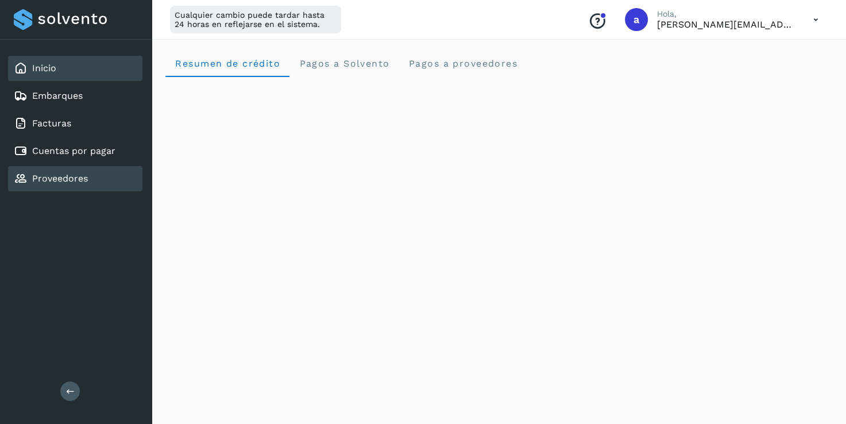 Image resolution: width=846 pixels, height=424 pixels. What do you see at coordinates (462, 63) in the screenshot?
I see `span: Pagos a proveedores` at bounding box center [462, 63].